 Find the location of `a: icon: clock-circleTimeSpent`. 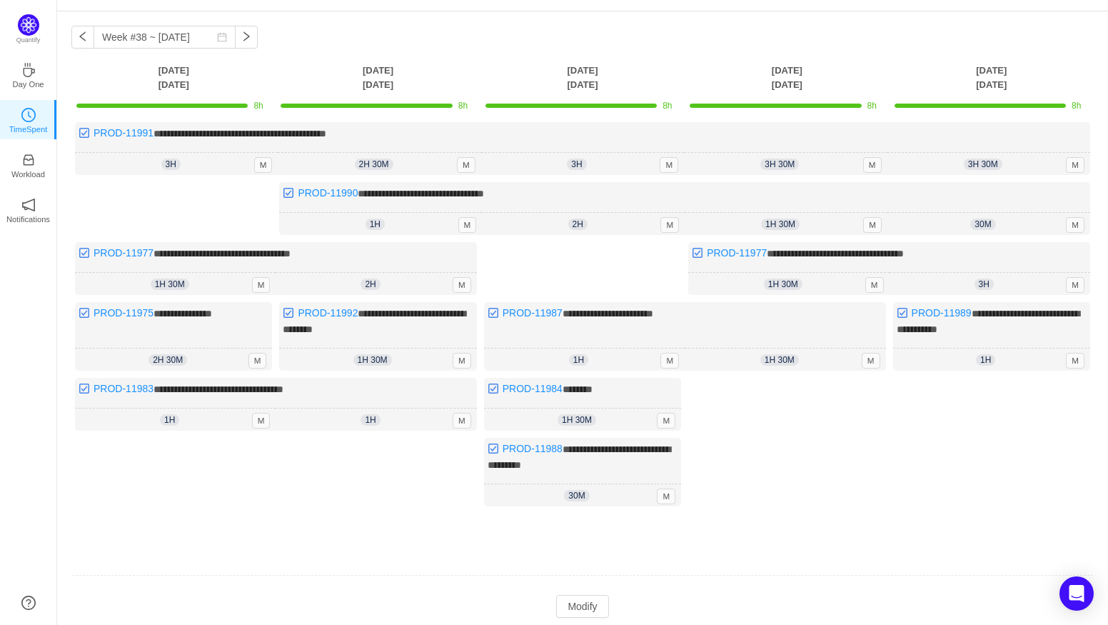

a: icon: clock-circleTimeSpent is located at coordinates (29, 119).